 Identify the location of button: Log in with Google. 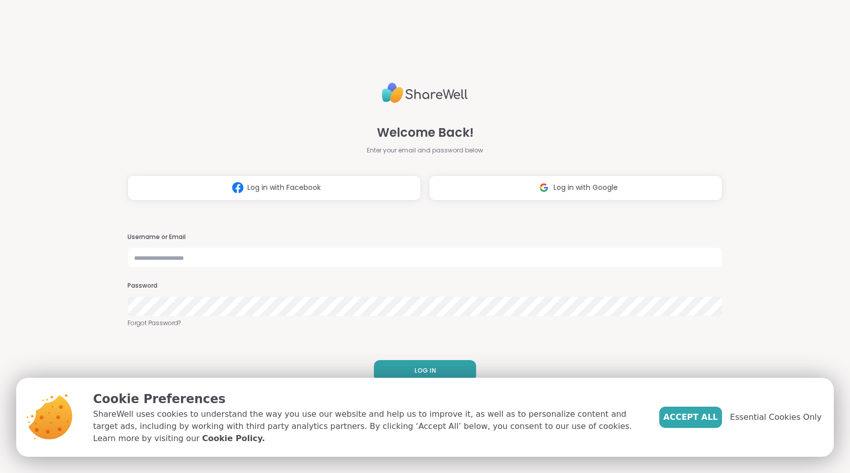
(576, 188).